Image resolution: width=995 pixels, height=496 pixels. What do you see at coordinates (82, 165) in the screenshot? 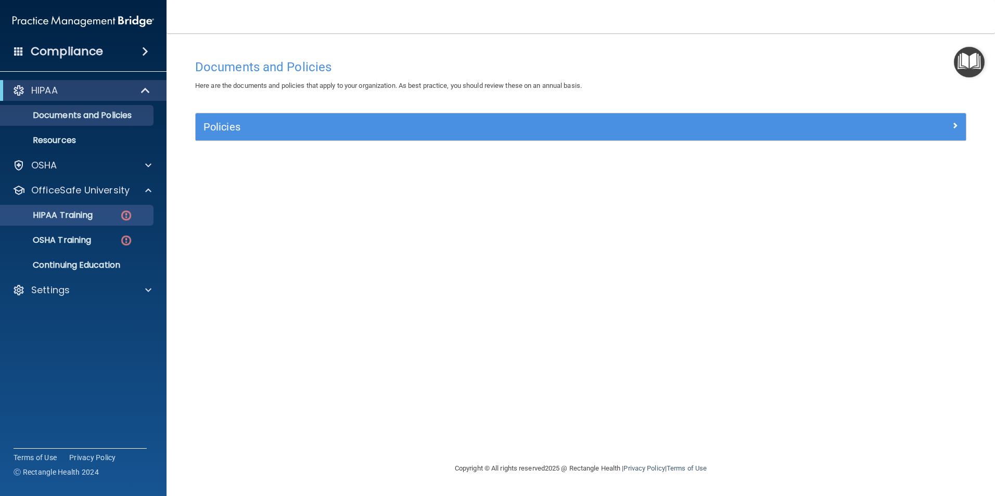
I see `a: OSHA` at bounding box center [82, 165].